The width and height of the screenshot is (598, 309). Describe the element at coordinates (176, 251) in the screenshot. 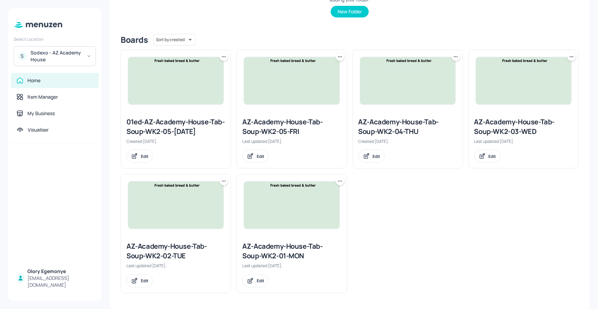

I see `div: AZ-Academy-House-Tab-Soup-WK2-02-TUE` at that location.